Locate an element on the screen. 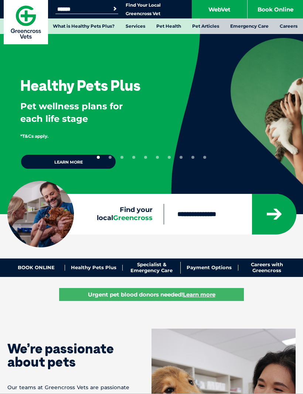 The height and width of the screenshot is (394, 303). button: 9 of 10 is located at coordinates (193, 157).